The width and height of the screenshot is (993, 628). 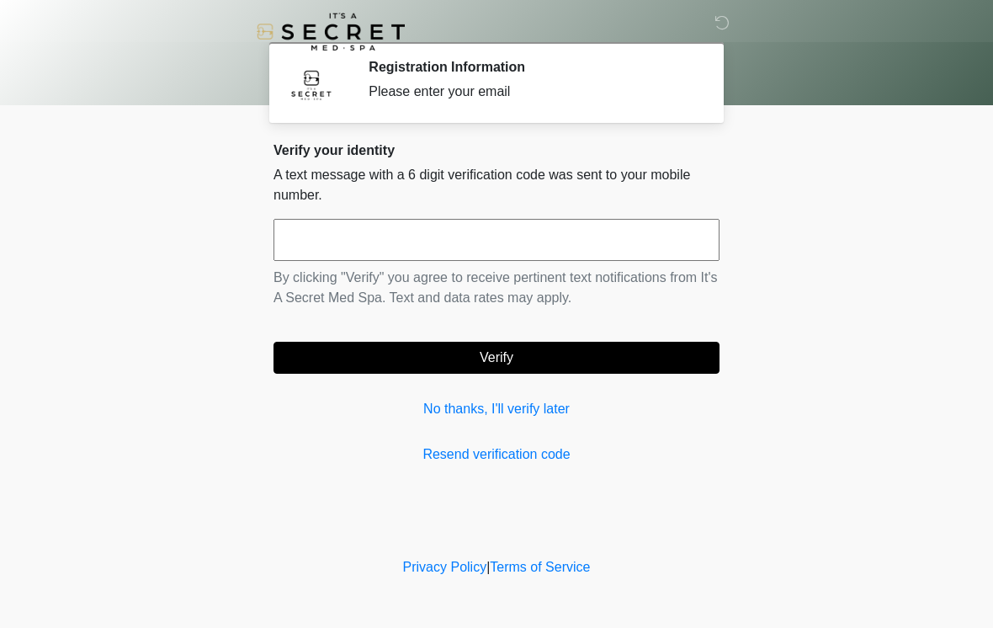 What do you see at coordinates (496, 358) in the screenshot?
I see `button: Verify` at bounding box center [496, 358].